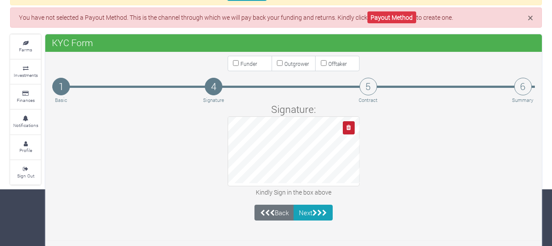 The image size is (552, 246). What do you see at coordinates (25, 125) in the screenshot?
I see `small: Notifications` at bounding box center [25, 125].